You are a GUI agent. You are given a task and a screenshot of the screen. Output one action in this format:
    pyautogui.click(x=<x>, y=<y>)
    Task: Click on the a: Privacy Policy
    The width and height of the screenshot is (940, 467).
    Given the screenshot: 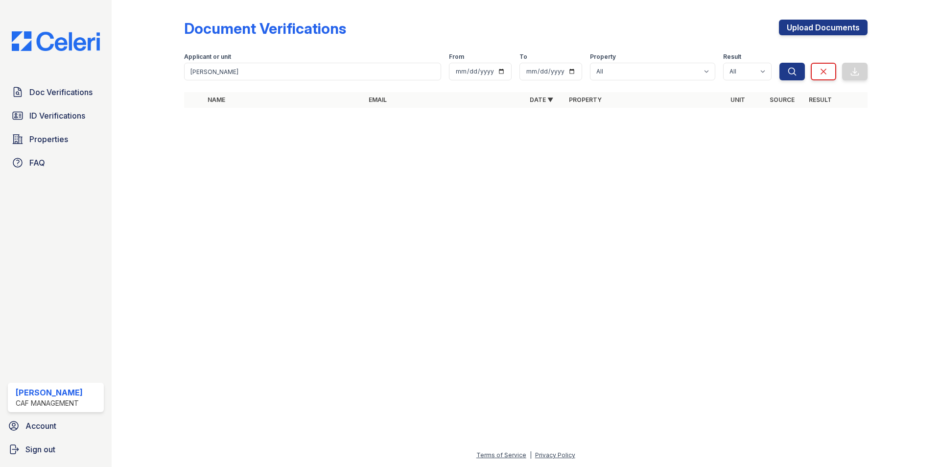 What is the action you would take?
    pyautogui.click(x=555, y=454)
    